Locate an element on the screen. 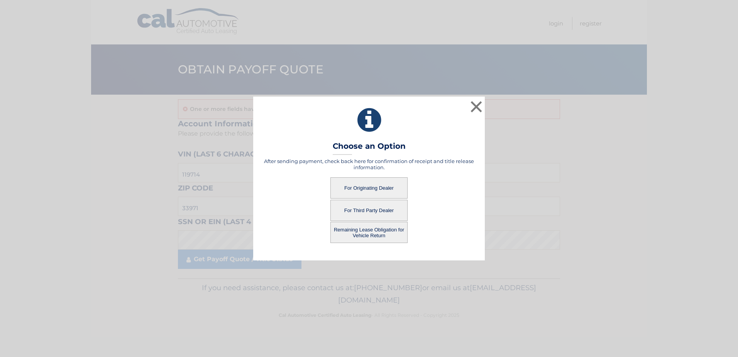  button: For Third Party Dealer is located at coordinates (369, 210).